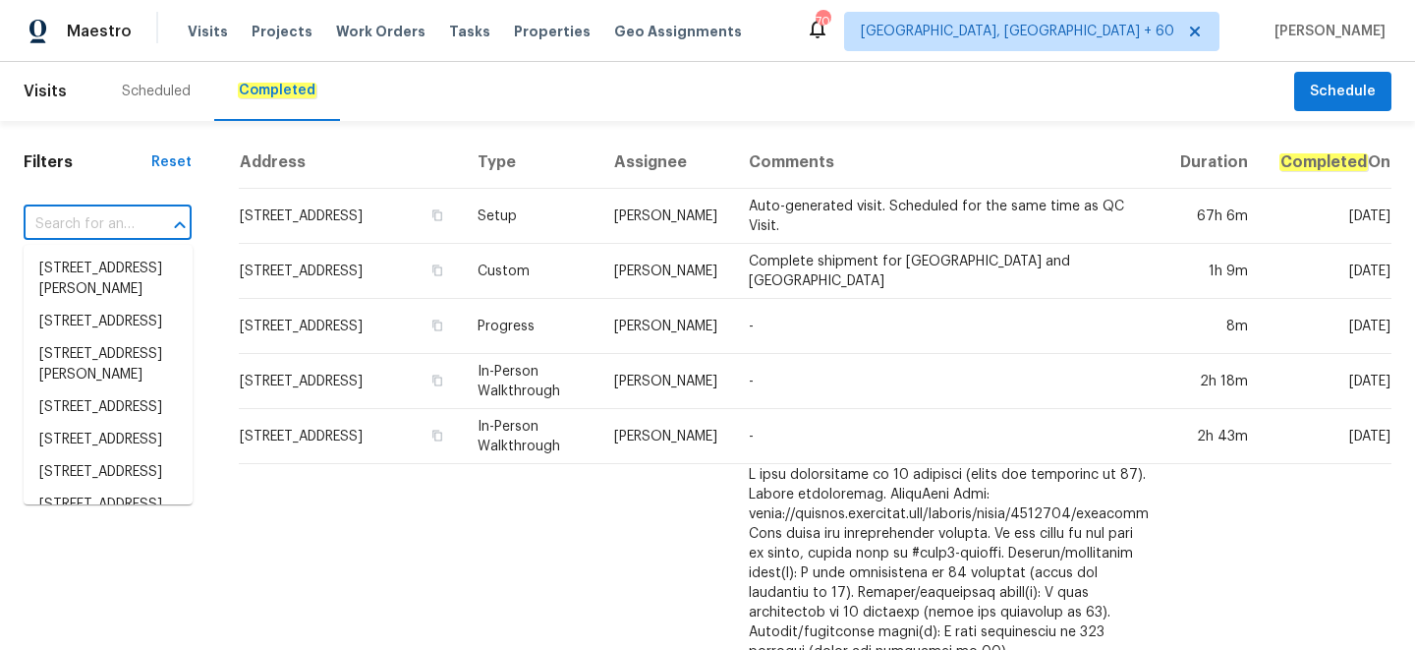 The height and width of the screenshot is (650, 1415). Describe the element at coordinates (380, 31) in the screenshot. I see `span: Work Orders` at that location.